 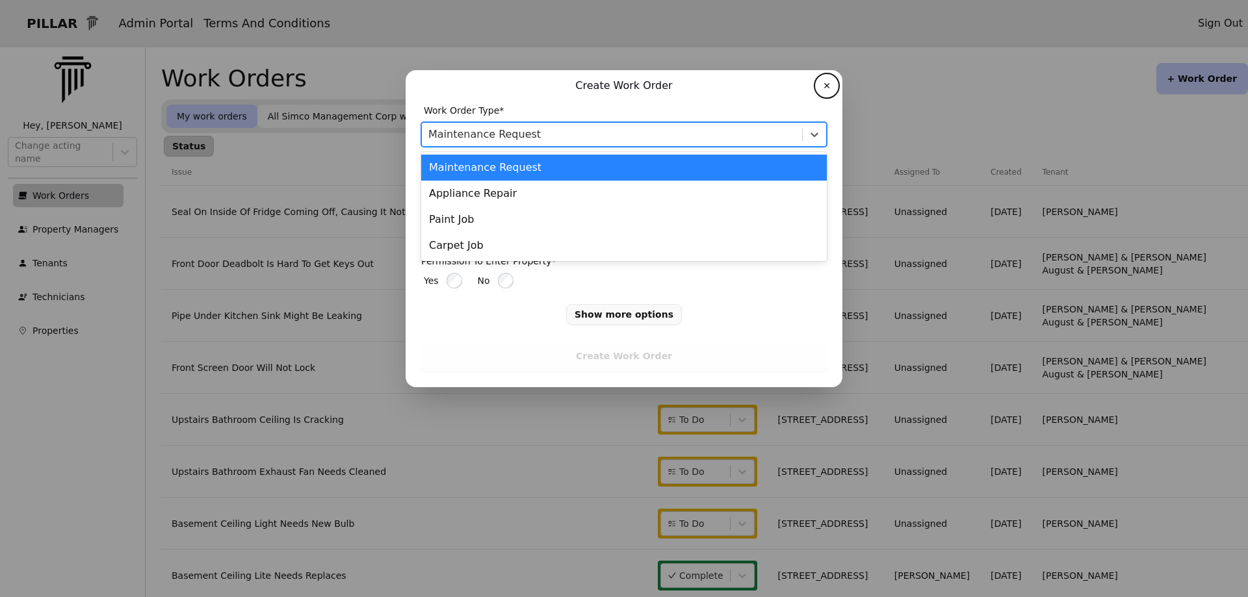 I want to click on p: Create Work Order, so click(x=624, y=86).